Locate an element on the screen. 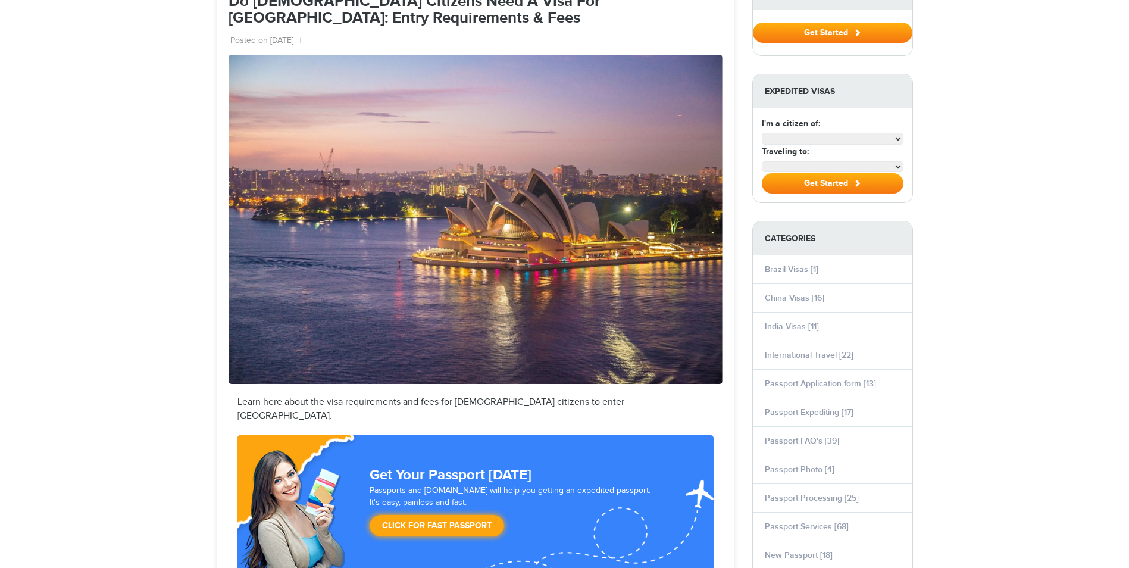  a: Passport Processing [25] is located at coordinates (811, 497).